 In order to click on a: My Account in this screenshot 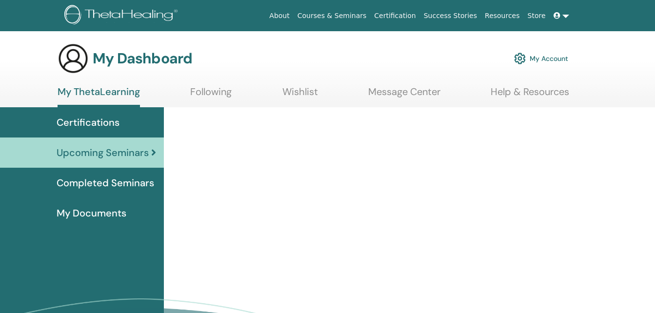, I will do `click(541, 58)`.